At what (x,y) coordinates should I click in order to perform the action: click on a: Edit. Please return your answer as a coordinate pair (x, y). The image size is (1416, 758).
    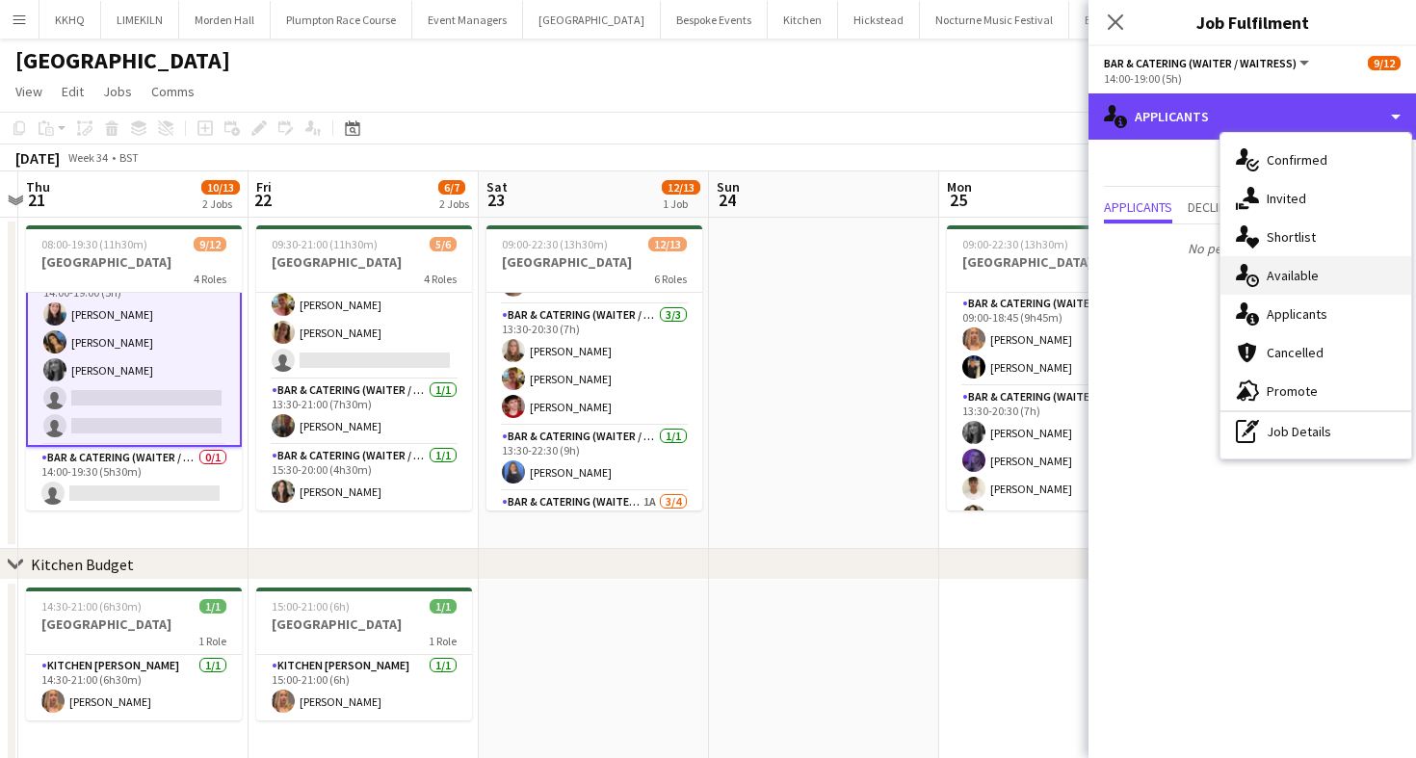
    Looking at the image, I should click on (72, 92).